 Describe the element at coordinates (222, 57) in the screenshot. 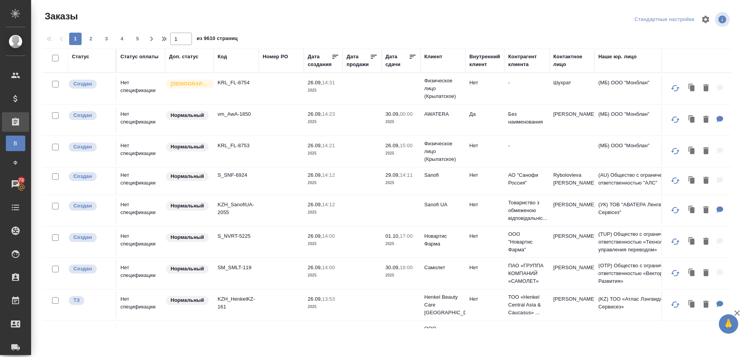

I see `div: Код` at that location.